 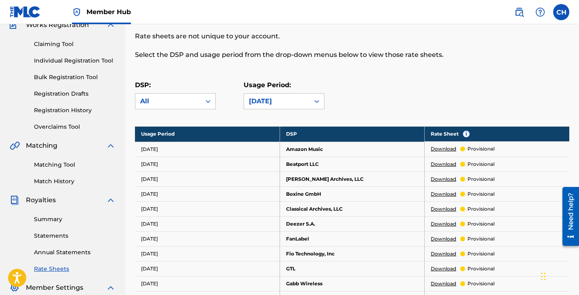 What do you see at coordinates (267, 85) in the screenshot?
I see `label: Usage Period:` at bounding box center [267, 85].